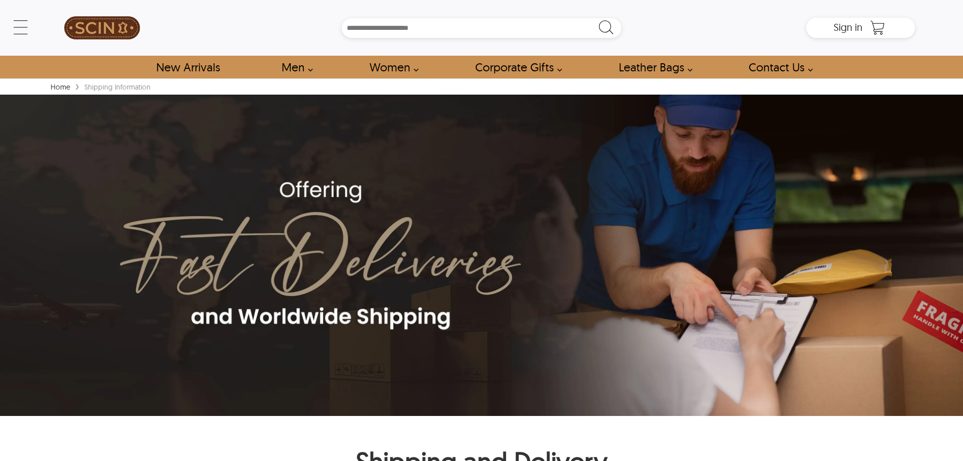  I want to click on span: Sign in, so click(848, 27).